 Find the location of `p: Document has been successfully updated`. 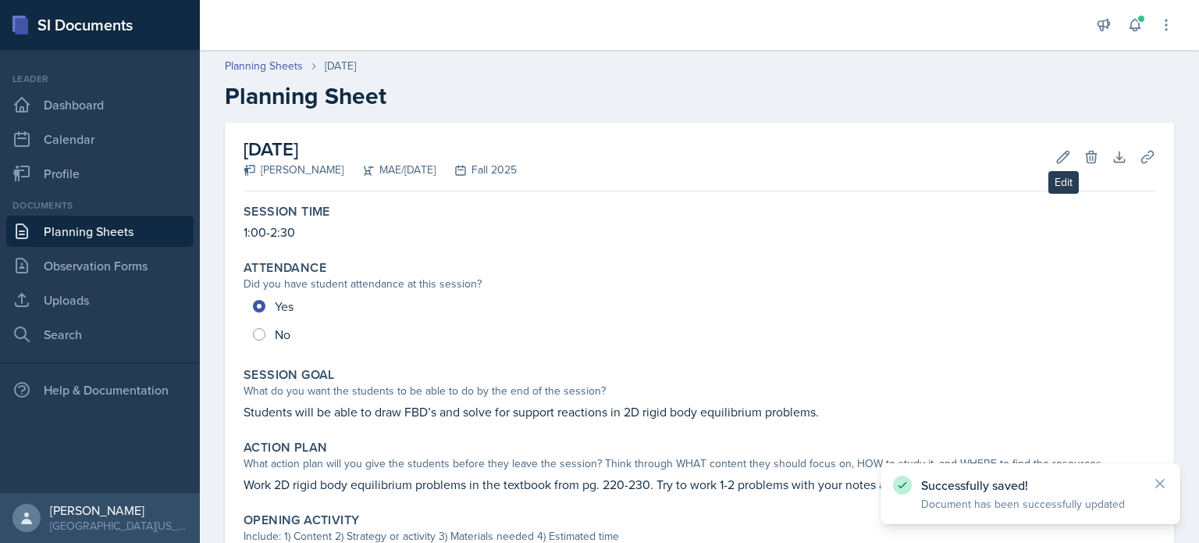

p: Document has been successfully updated is located at coordinates (1031, 504).